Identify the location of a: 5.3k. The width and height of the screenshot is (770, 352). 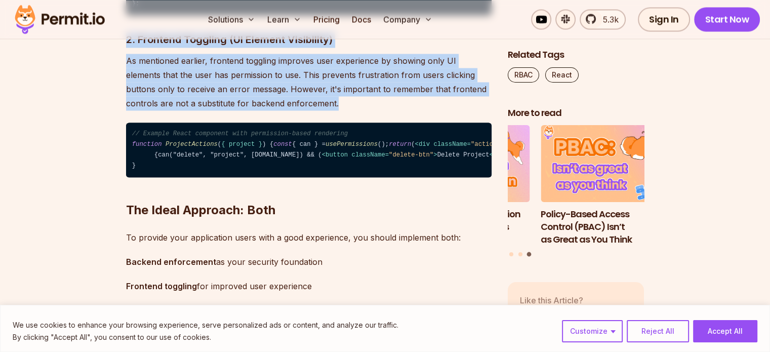
(602, 19).